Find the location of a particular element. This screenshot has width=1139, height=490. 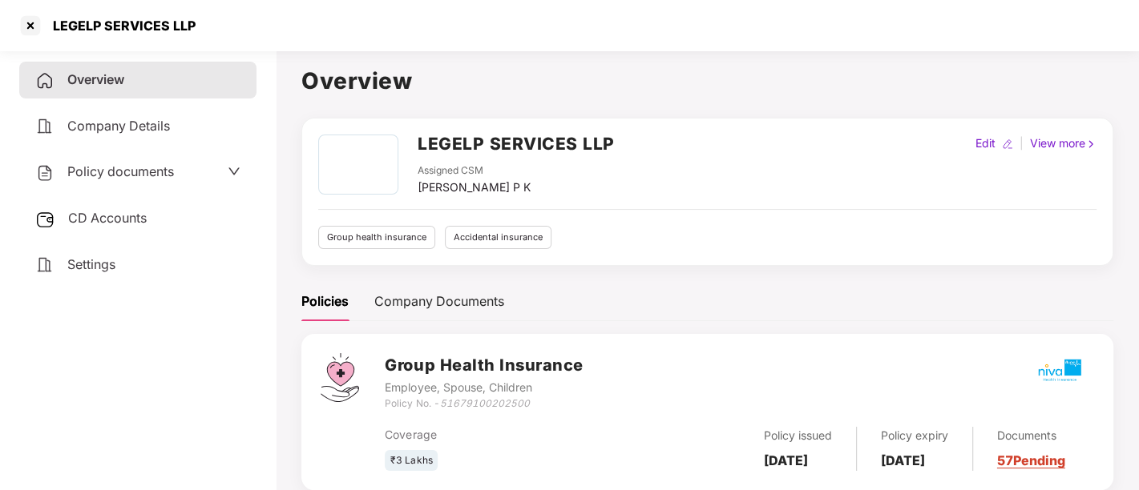

div: ₹3 Lakhs is located at coordinates (411, 461).